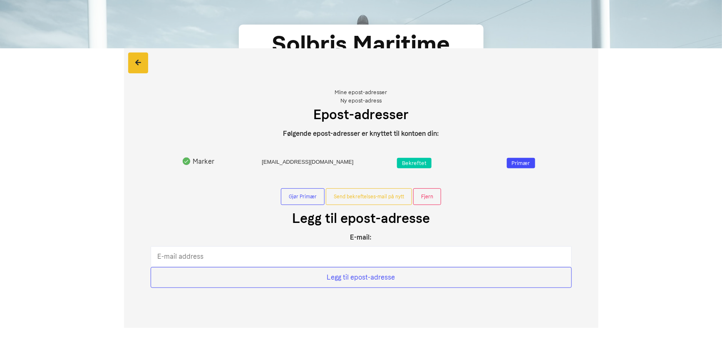 The height and width of the screenshot is (345, 722). What do you see at coordinates (361, 133) in the screenshot?
I see `p: Følgende epost-adresser er knyttet til kontoen din:` at bounding box center [361, 133].